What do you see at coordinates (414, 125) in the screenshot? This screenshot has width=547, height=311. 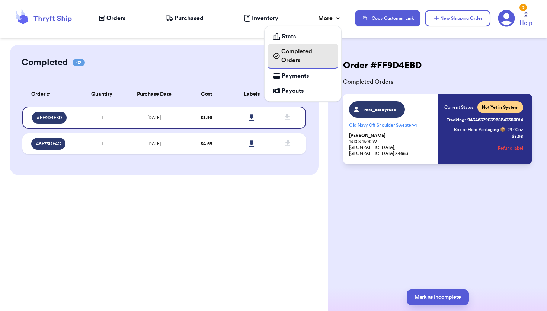 I see `span: + 1` at bounding box center [414, 125].